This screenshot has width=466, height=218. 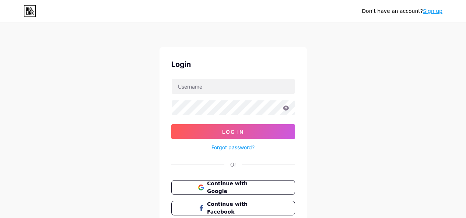 I want to click on button: Continue with Google, so click(x=233, y=188).